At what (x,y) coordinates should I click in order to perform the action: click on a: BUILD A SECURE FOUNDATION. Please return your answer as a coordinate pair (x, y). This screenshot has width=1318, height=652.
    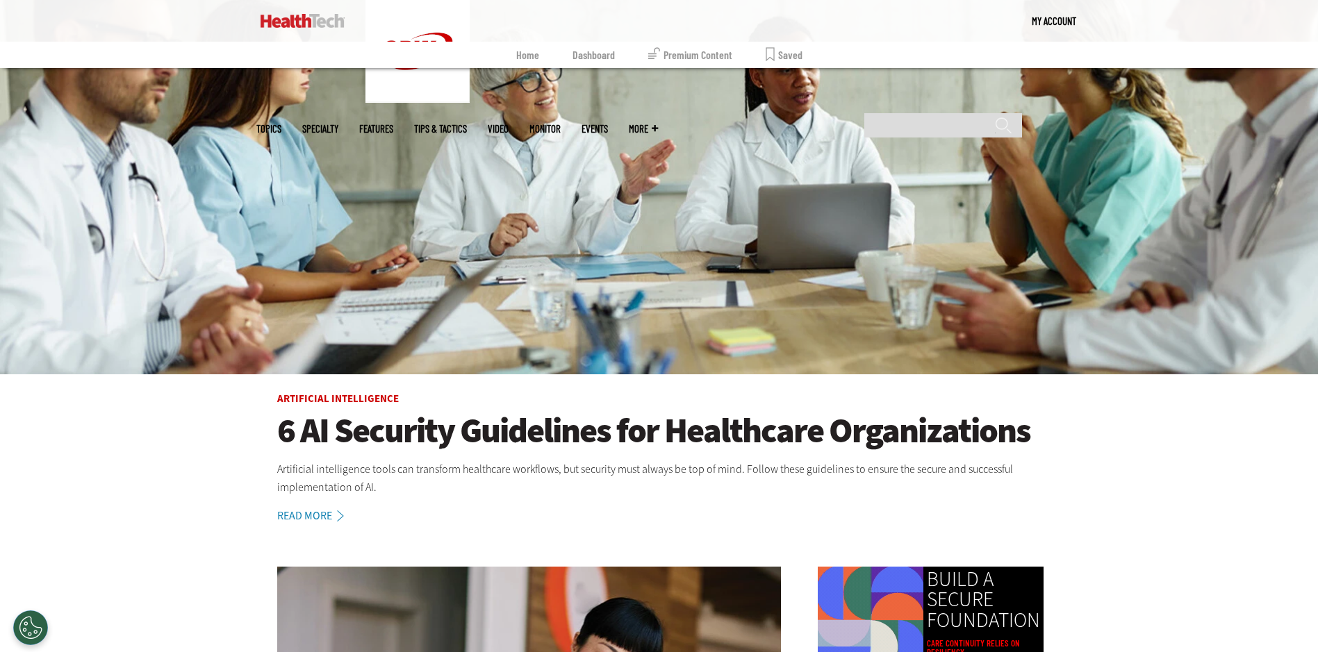
    Looking at the image, I should click on (983, 600).